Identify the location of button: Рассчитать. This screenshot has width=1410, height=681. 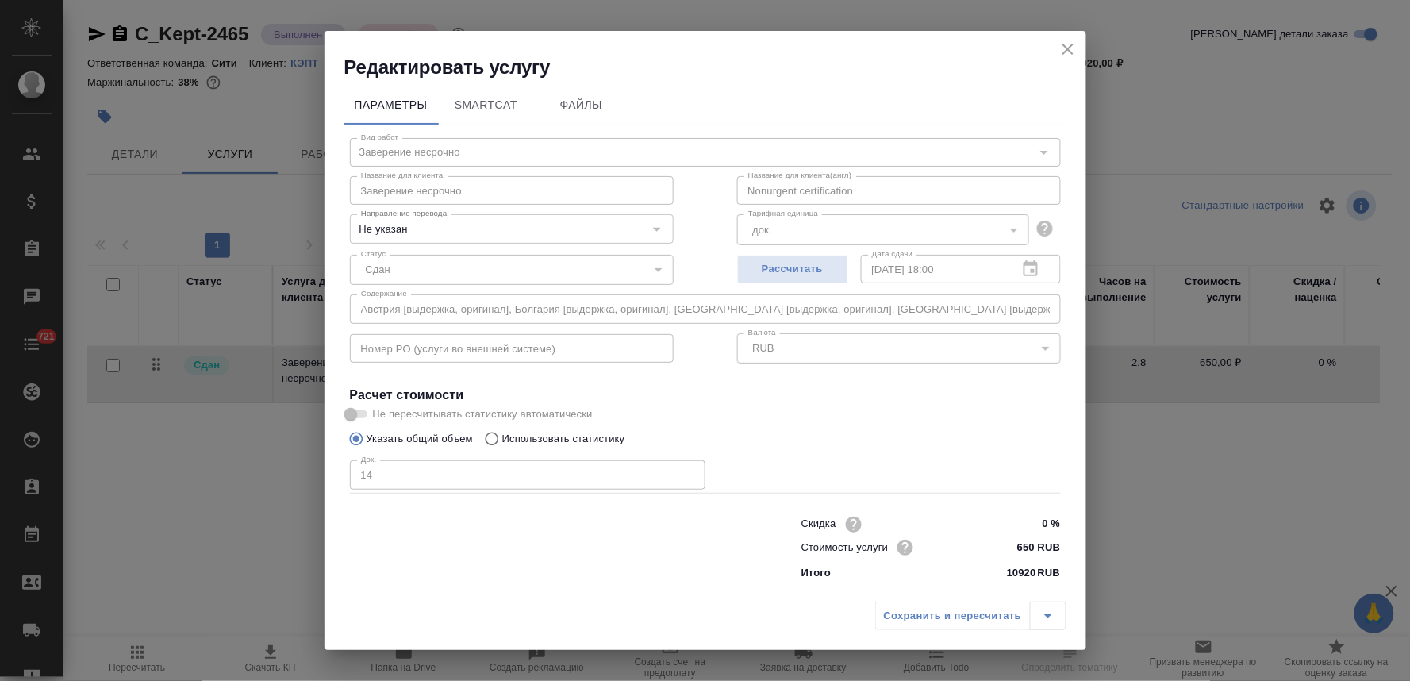
(793, 269).